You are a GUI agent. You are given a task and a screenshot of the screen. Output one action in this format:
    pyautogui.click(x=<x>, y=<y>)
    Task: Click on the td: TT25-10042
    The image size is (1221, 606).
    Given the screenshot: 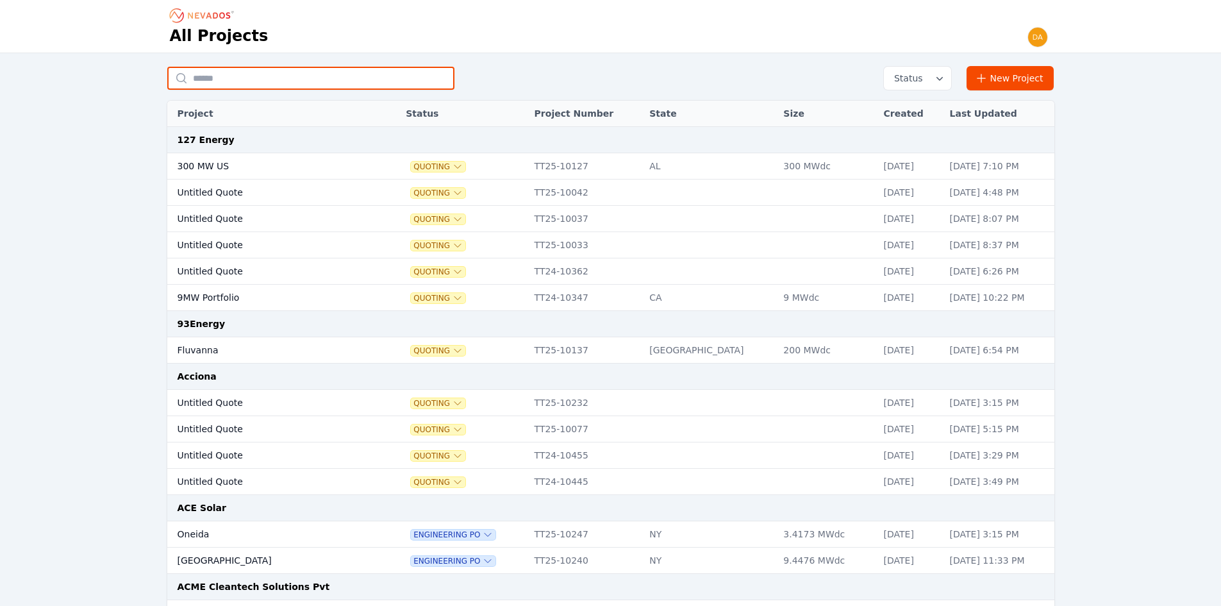 What is the action you would take?
    pyautogui.click(x=586, y=192)
    